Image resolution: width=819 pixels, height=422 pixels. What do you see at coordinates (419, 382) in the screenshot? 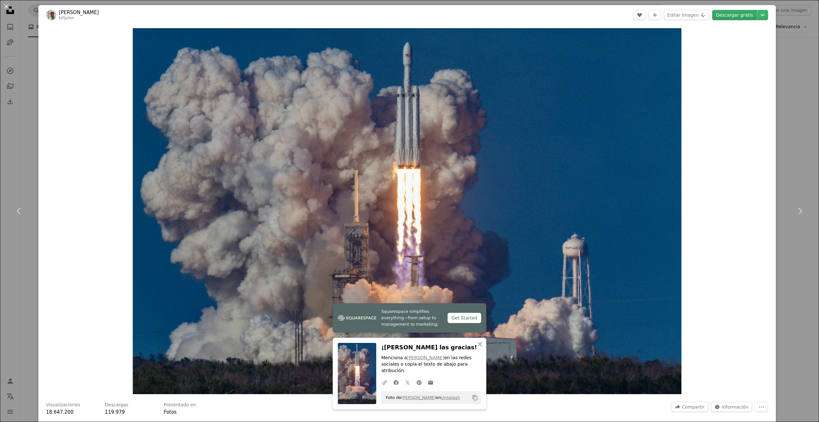
I see `a: Comparte en Pinterest` at bounding box center [419, 382].